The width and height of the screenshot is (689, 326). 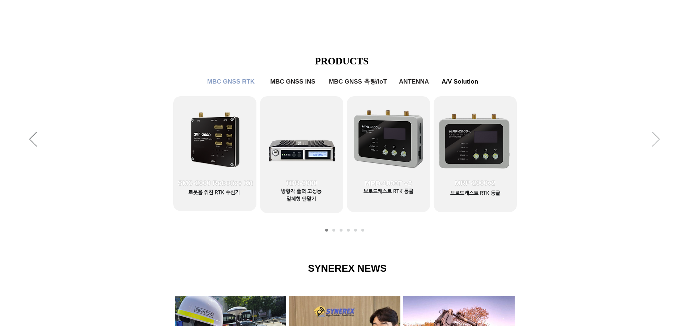 What do you see at coordinates (656, 140) in the screenshot?
I see `button: 다음` at bounding box center [656, 140].